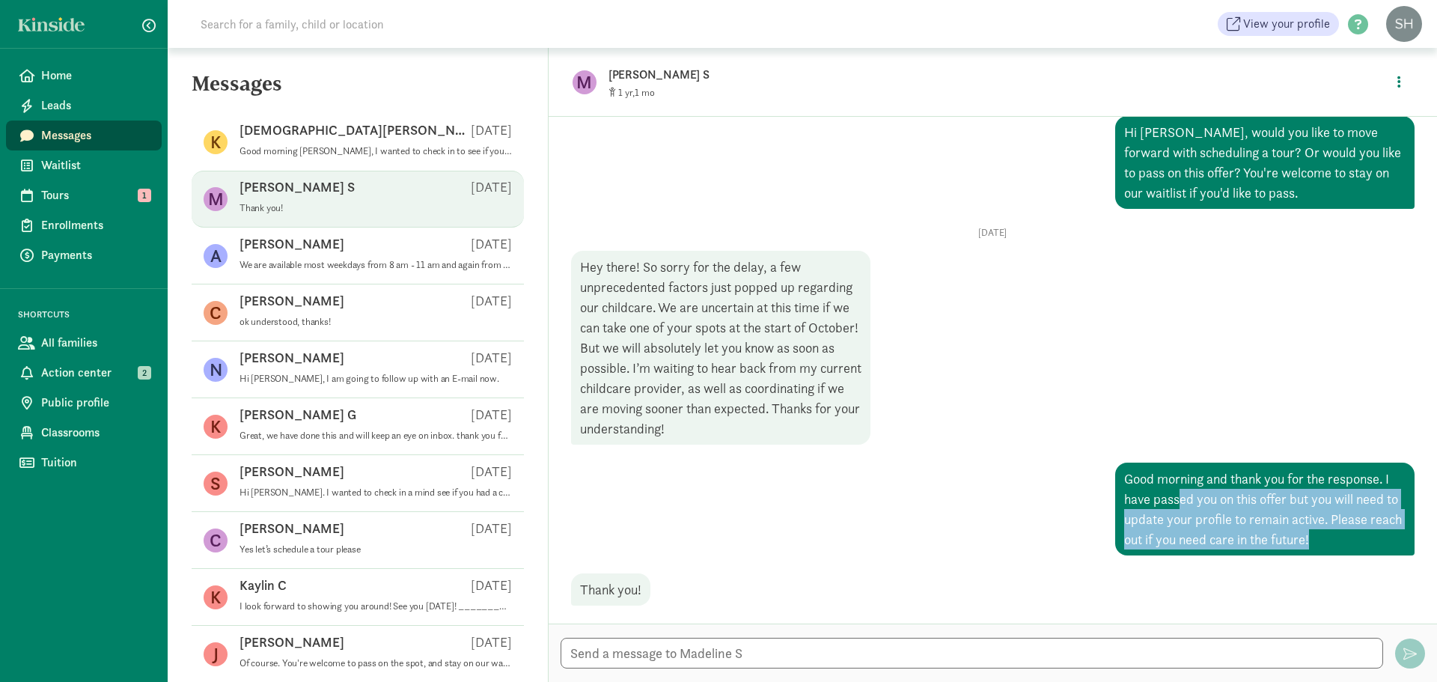 The image size is (1437, 682). What do you see at coordinates (84, 433) in the screenshot?
I see `a: Classrooms` at bounding box center [84, 433].